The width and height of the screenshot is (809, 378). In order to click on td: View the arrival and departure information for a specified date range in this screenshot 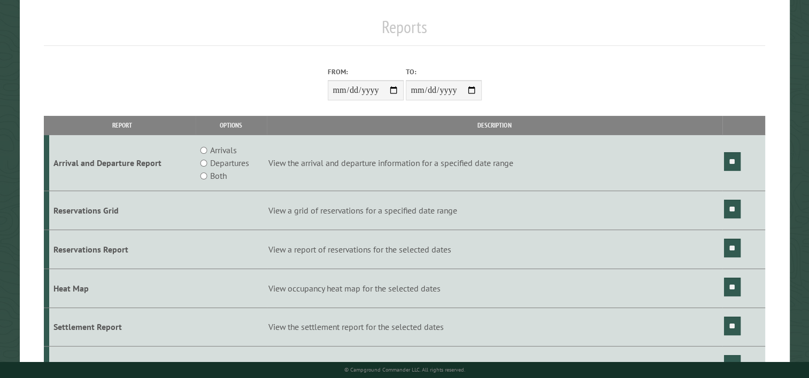, I will do `click(494, 163)`.